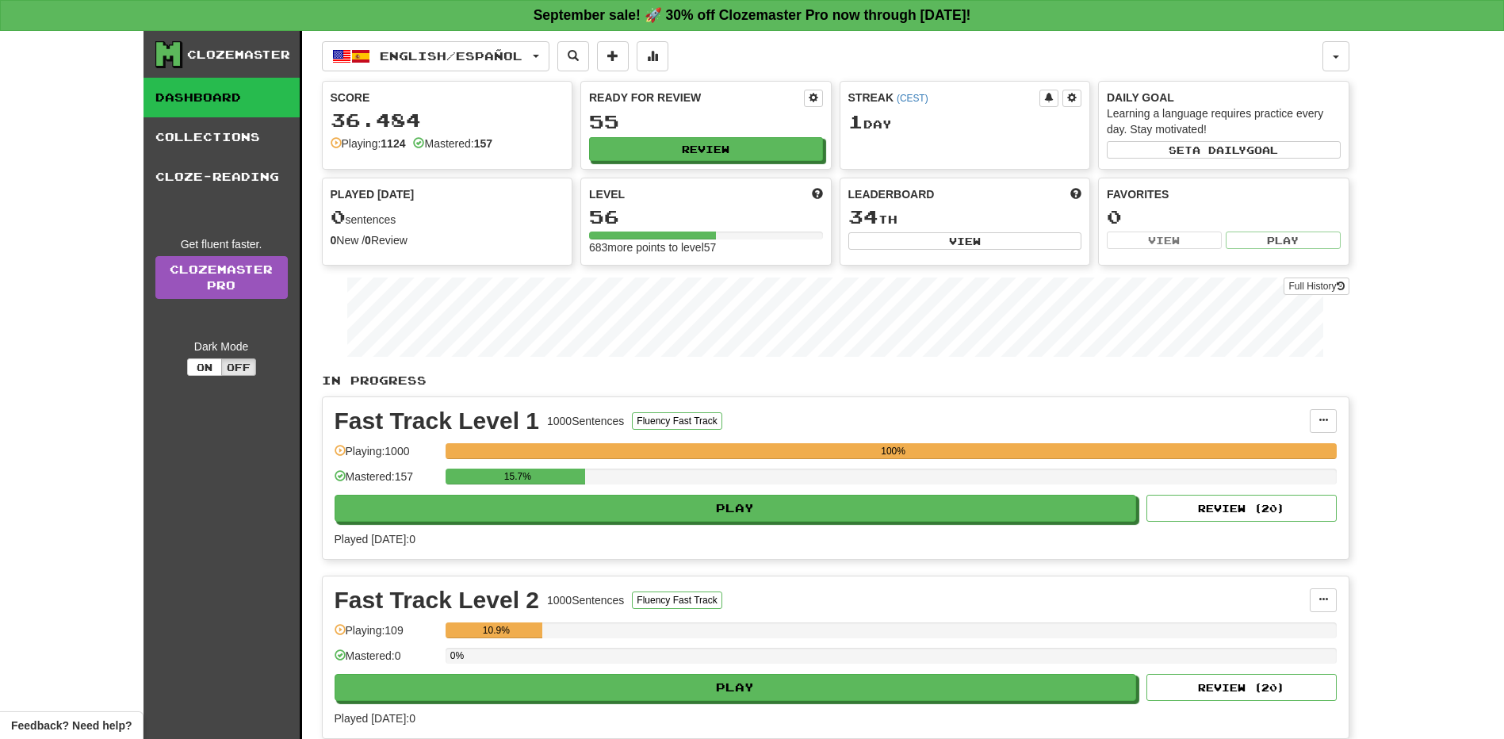 This screenshot has width=1504, height=739. Describe the element at coordinates (1223, 98) in the screenshot. I see `div: Daily Goal` at that location.